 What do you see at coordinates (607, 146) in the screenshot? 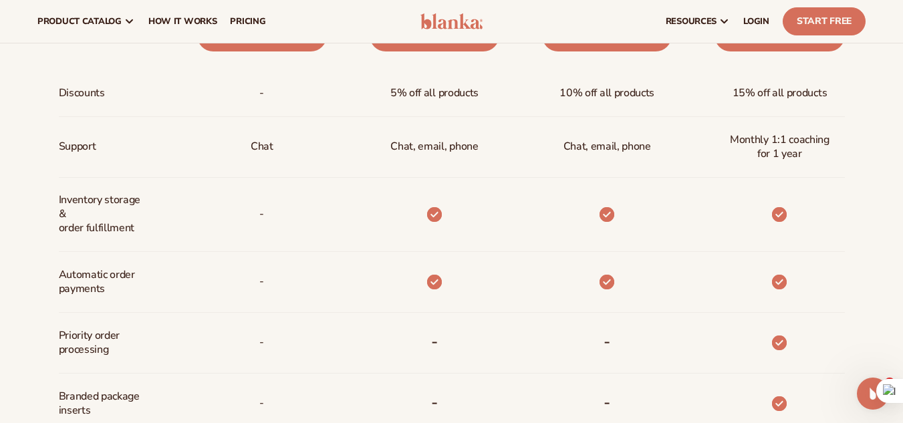
I see `span: Chat, email, phone` at bounding box center [607, 146].